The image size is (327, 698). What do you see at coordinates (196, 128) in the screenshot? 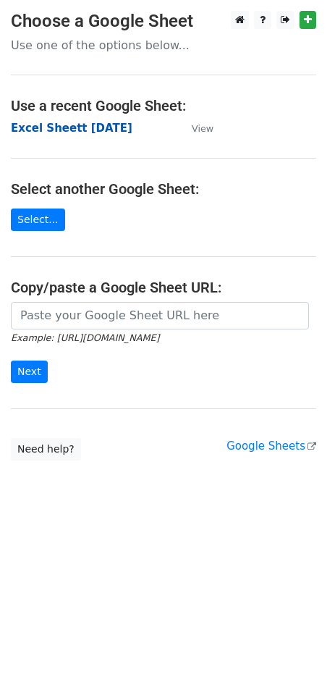
I see `a: View` at bounding box center [196, 128].